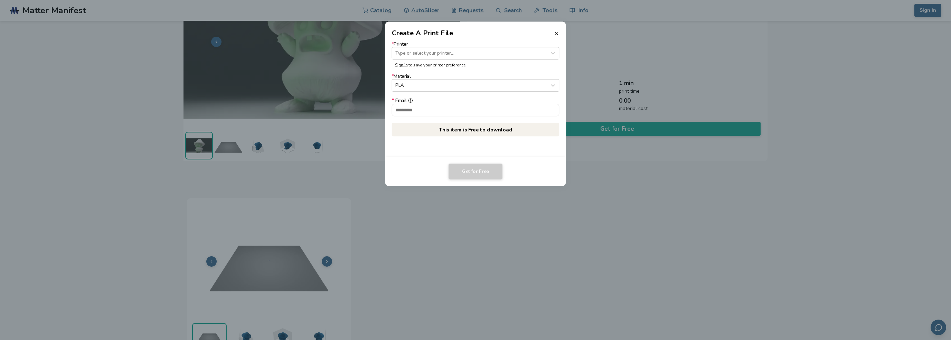 The height and width of the screenshot is (340, 951). What do you see at coordinates (475, 171) in the screenshot?
I see `button: Get for Free` at bounding box center [475, 171].